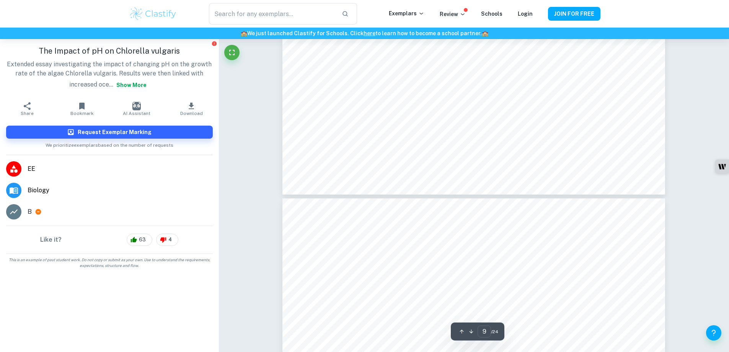 Image resolution: width=729 pixels, height=352 pixels. Describe the element at coordinates (110, 51) in the screenshot. I see `h1: The Impact of pH on Chlorella vulgaris` at that location.